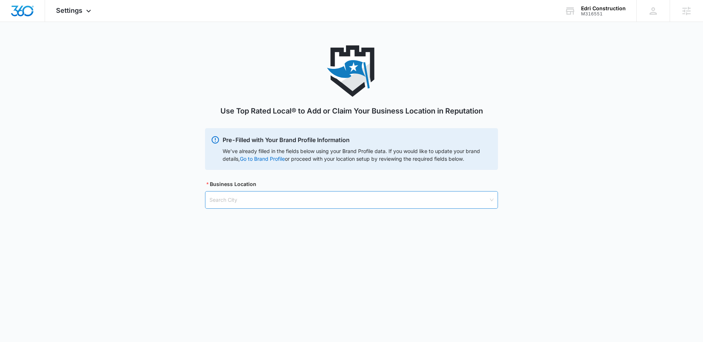 Image resolution: width=703 pixels, height=342 pixels. I want to click on h1: Use Top Rated Local® to Add or Claim Your Business Location in Reputation, so click(351, 111).